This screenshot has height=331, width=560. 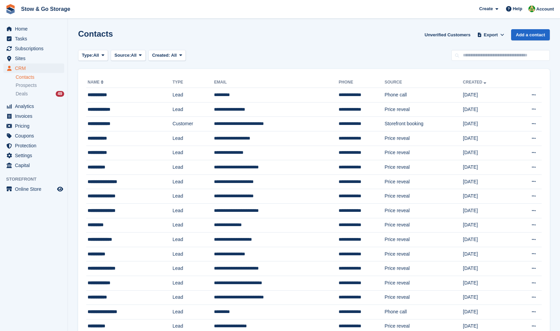 I want to click on span: Source:, so click(x=122, y=55).